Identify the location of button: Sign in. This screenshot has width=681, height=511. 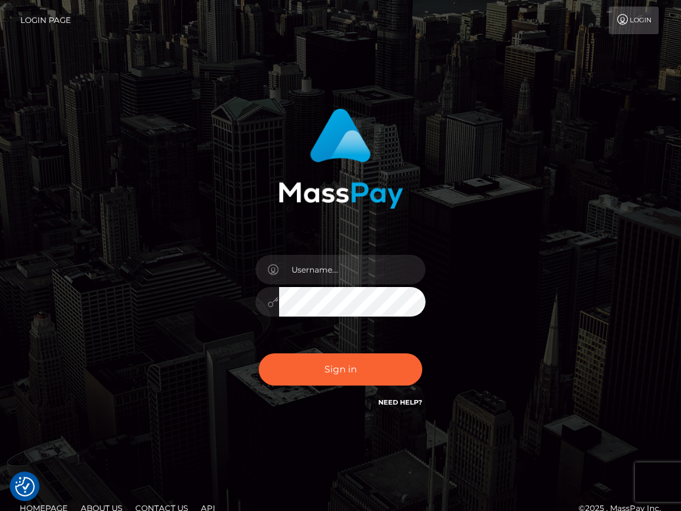
(341, 369).